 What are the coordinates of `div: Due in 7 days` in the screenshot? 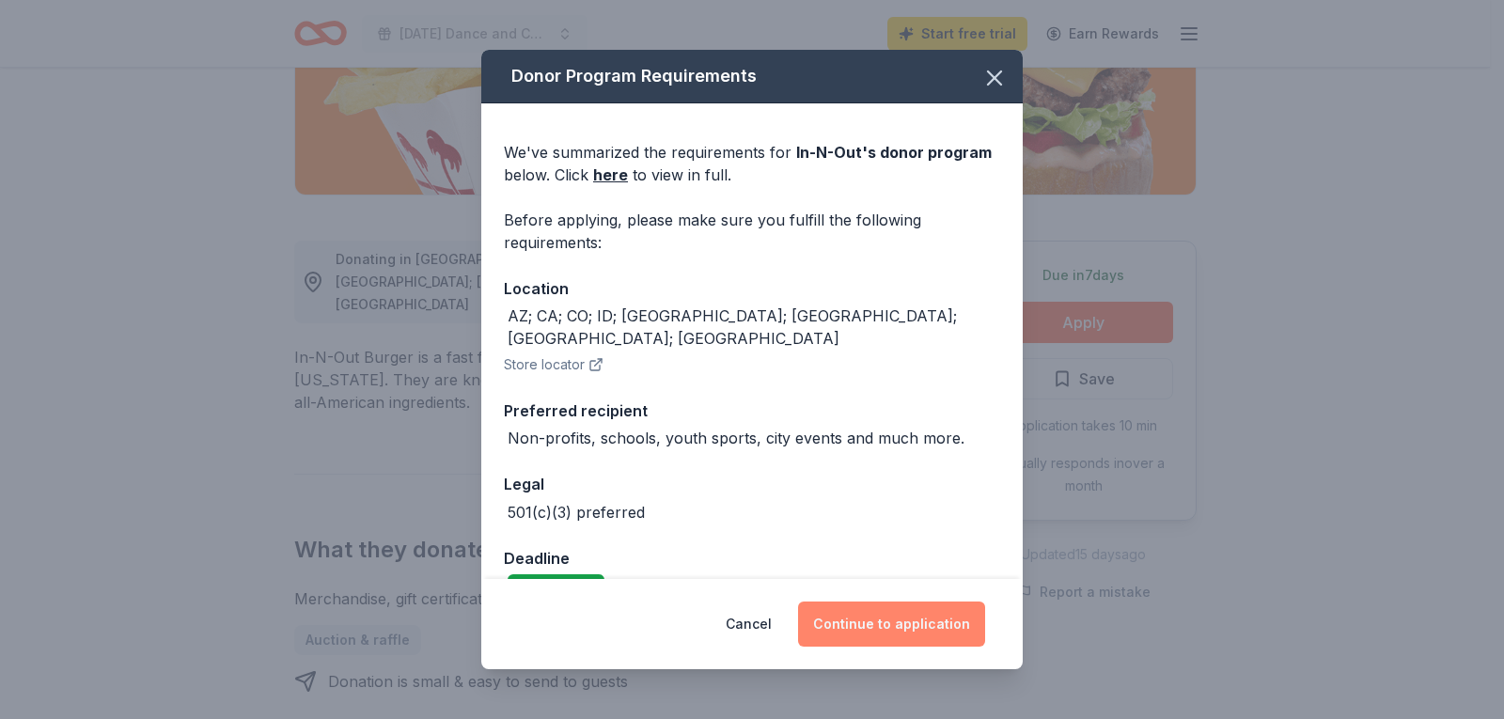 It's located at (556, 588).